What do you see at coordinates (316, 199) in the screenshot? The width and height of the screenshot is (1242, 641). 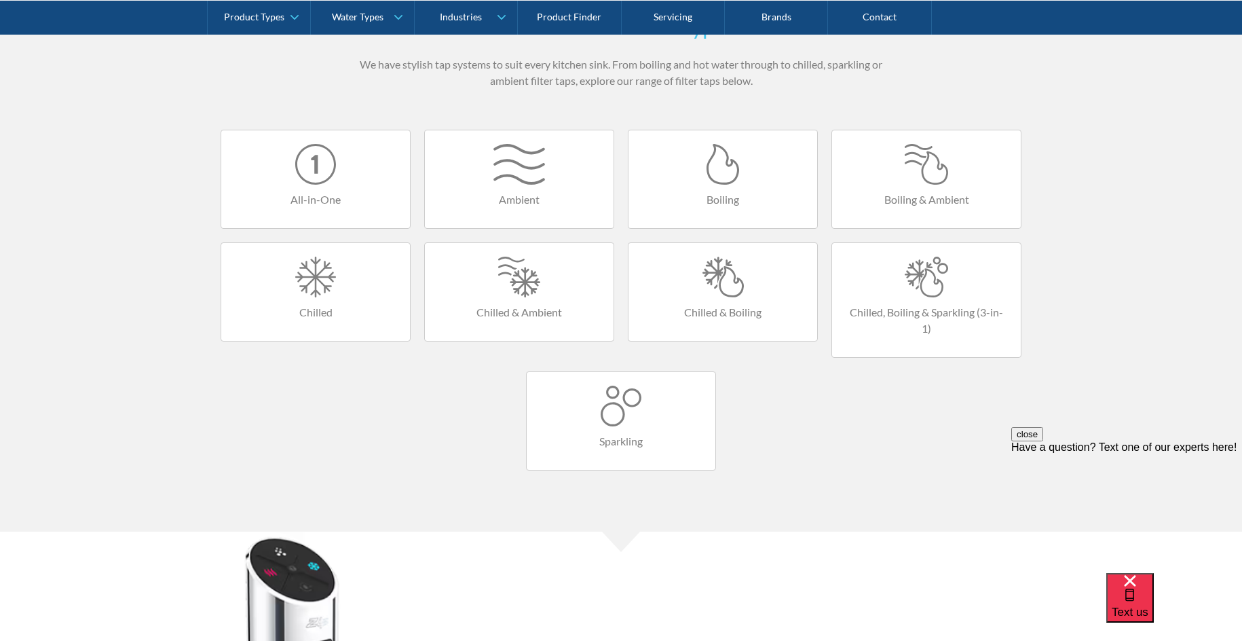 I see `h4: All-in-One` at bounding box center [316, 199].